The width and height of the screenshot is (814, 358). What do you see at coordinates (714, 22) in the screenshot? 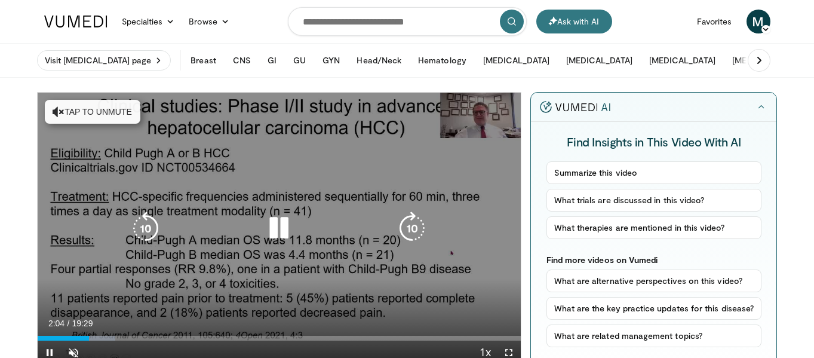
I see `a: Favorites` at bounding box center [714, 22].